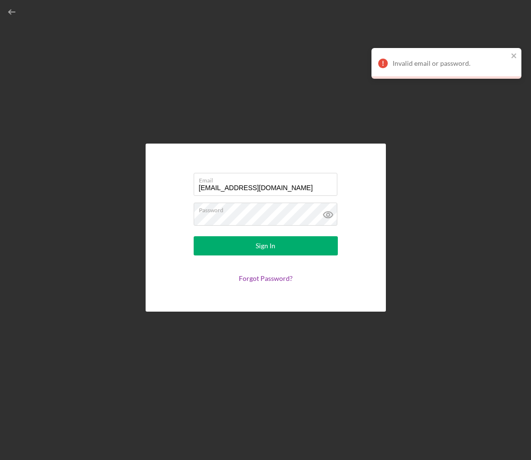 This screenshot has height=460, width=531. Describe the element at coordinates (265, 246) in the screenshot. I see `div: Sign In` at that location.